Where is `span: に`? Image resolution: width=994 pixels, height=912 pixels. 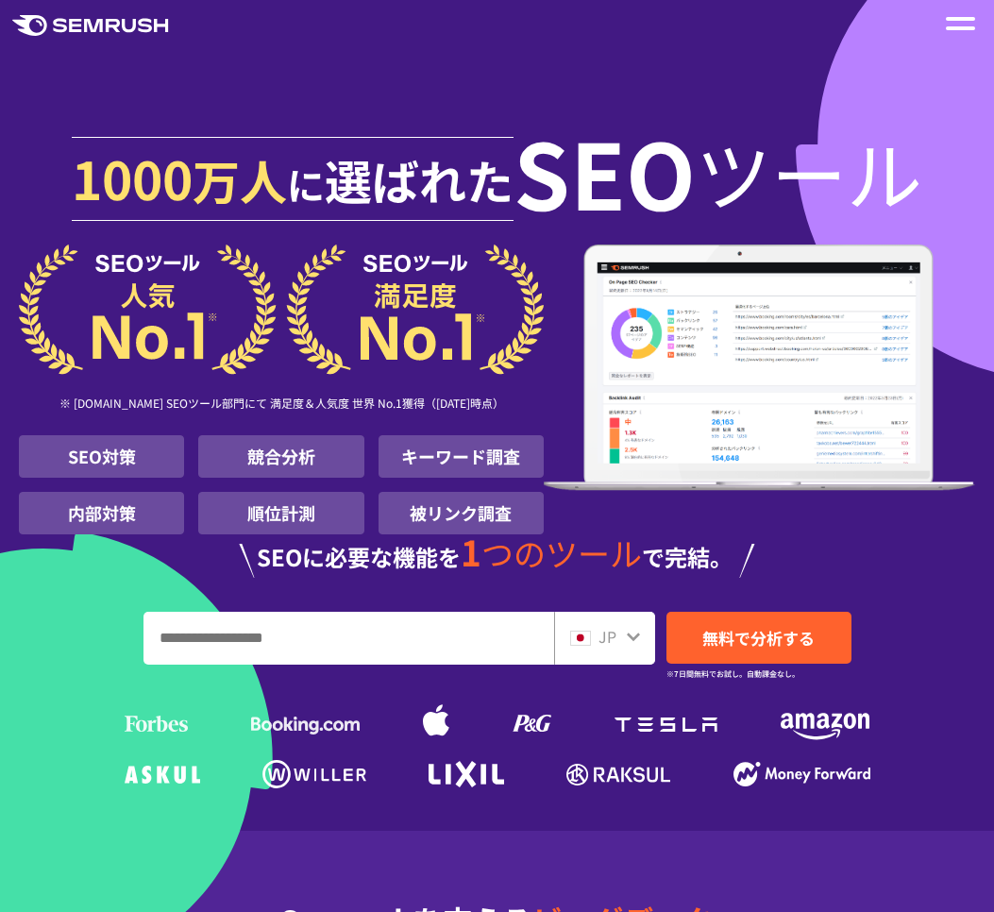 span: に is located at coordinates (306, 184).